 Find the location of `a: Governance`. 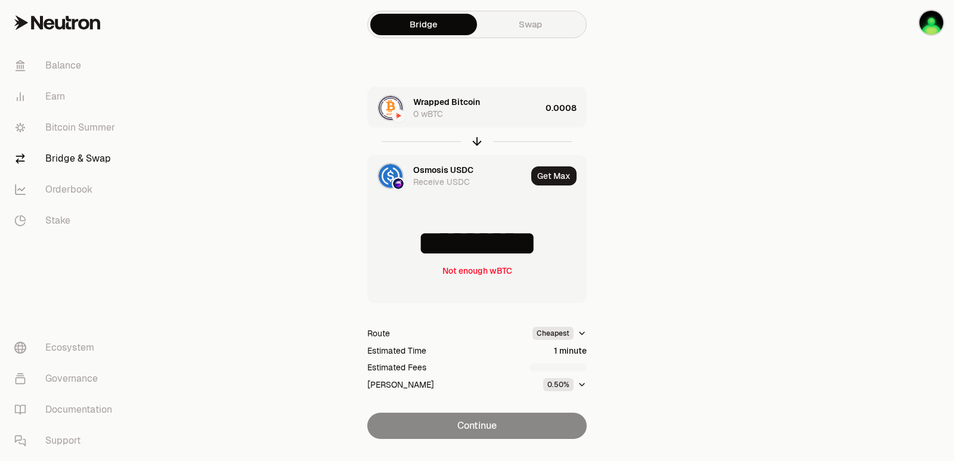

a: Governance is located at coordinates (67, 378).